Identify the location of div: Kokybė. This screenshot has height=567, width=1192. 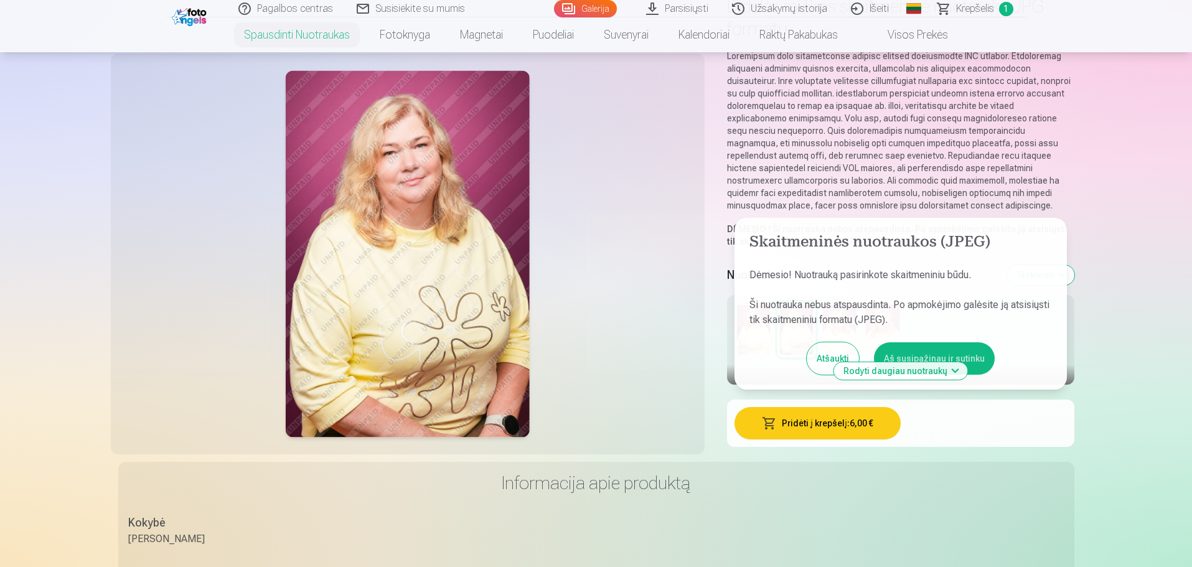
(166, 523).